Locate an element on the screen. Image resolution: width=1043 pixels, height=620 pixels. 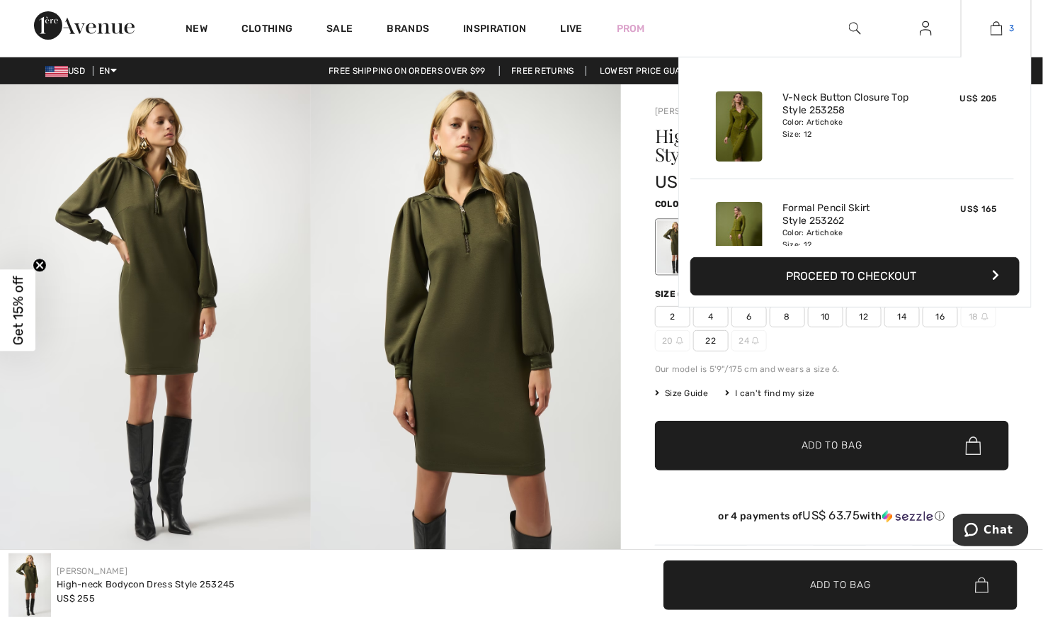
div: Details is located at coordinates (675, 558).